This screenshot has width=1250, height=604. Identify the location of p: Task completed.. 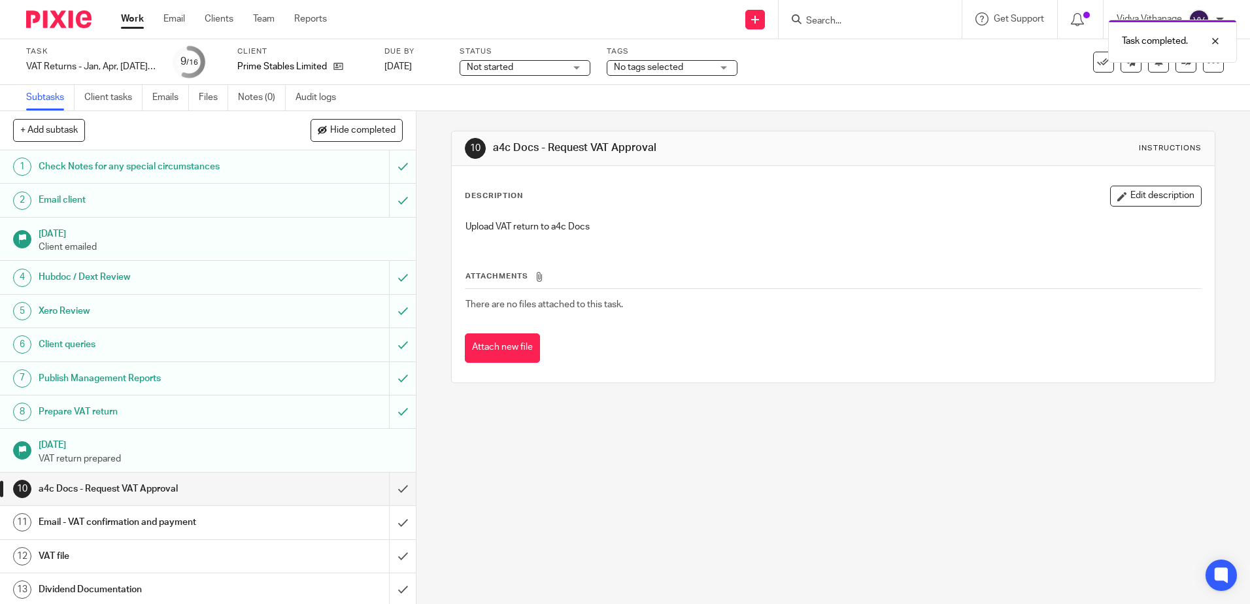
(1155, 41).